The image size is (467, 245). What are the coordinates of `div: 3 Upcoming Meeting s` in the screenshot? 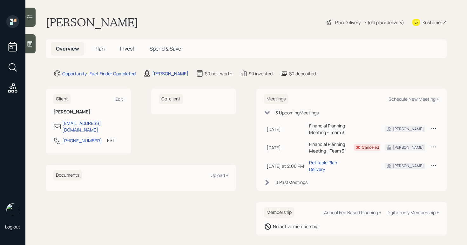 It's located at (297, 112).